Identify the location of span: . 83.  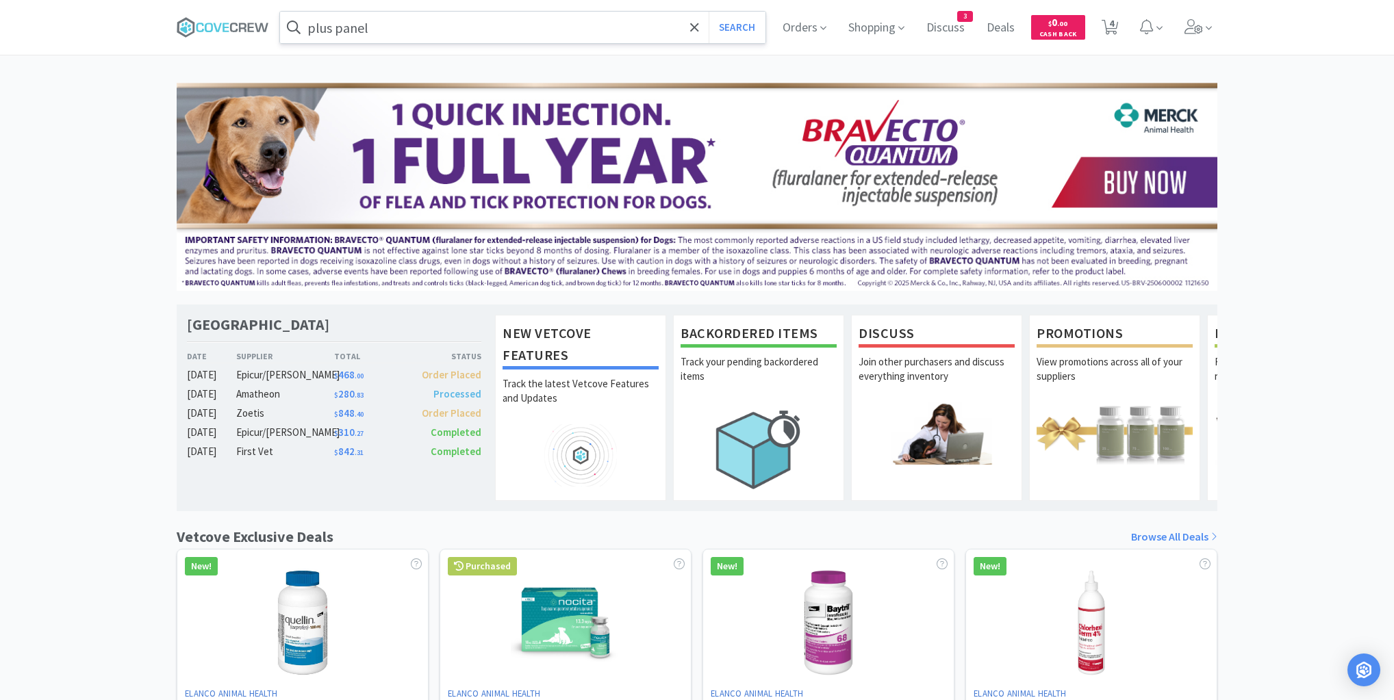
(359, 395).